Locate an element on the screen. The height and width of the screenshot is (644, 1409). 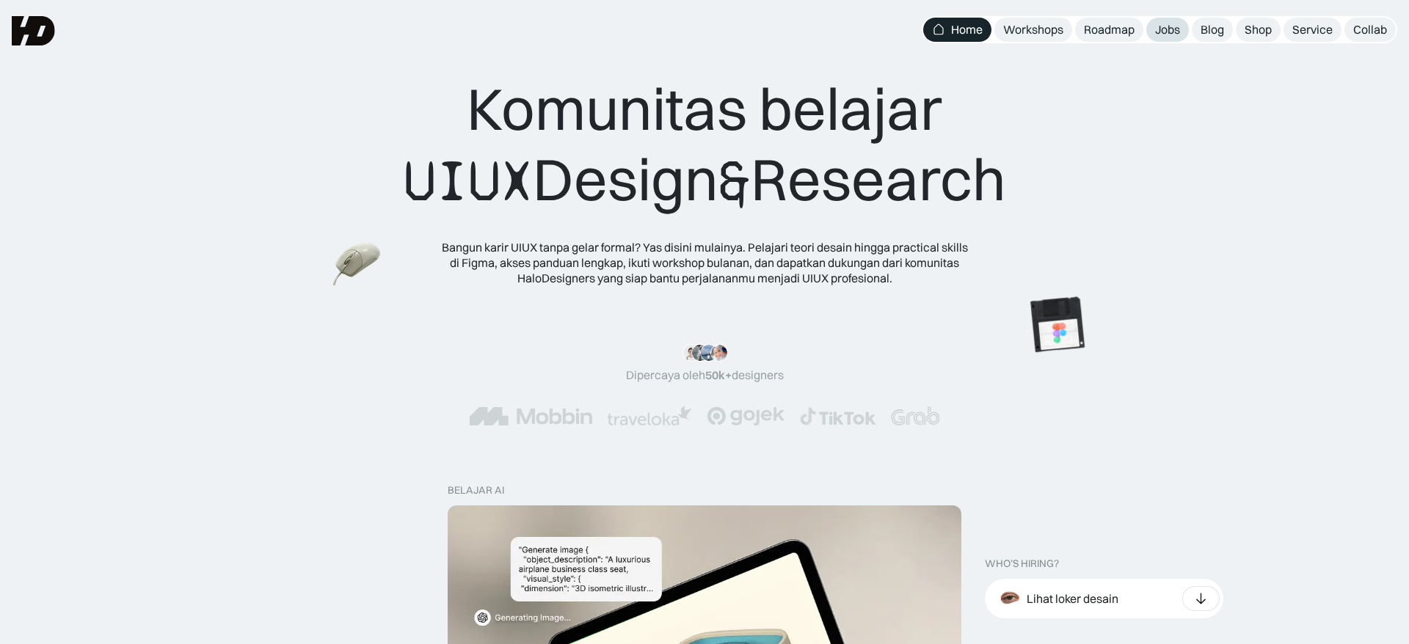
div: Roadmap is located at coordinates (1109, 29).